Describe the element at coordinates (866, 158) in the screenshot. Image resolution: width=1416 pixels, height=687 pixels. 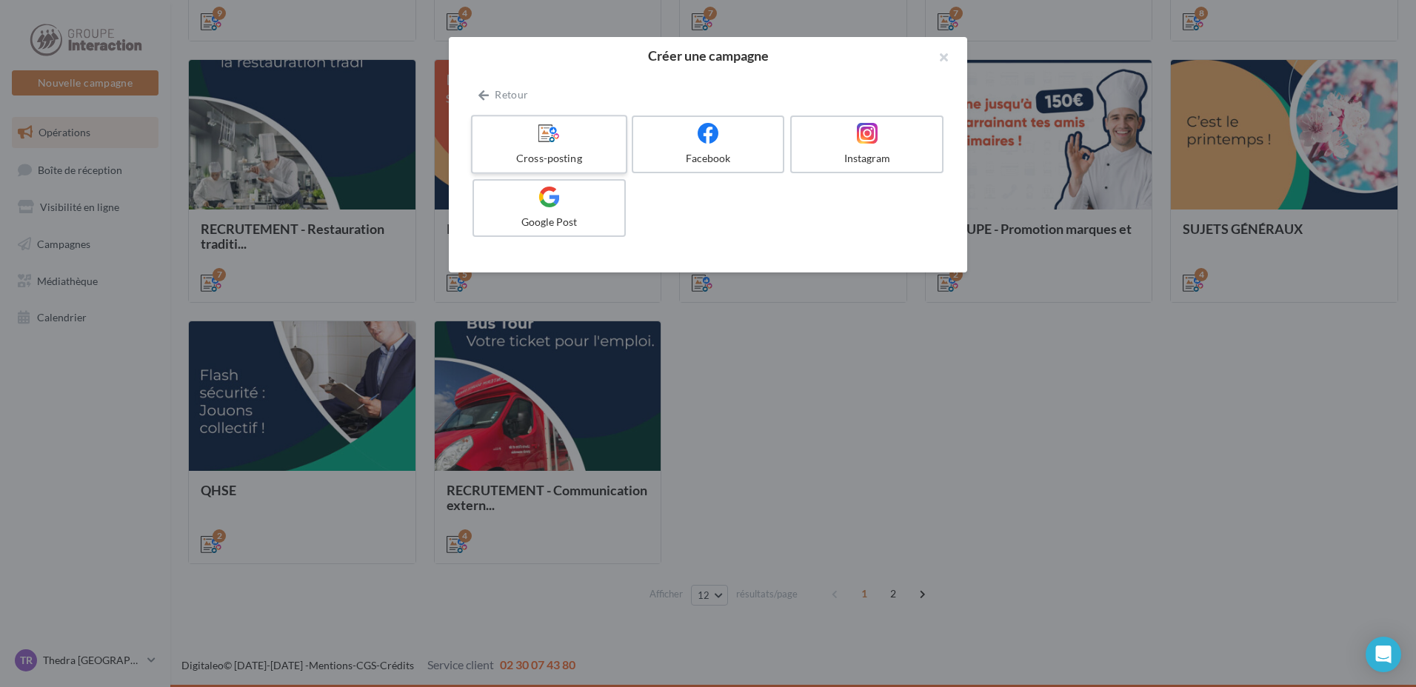
I see `div: Instagram` at that location.